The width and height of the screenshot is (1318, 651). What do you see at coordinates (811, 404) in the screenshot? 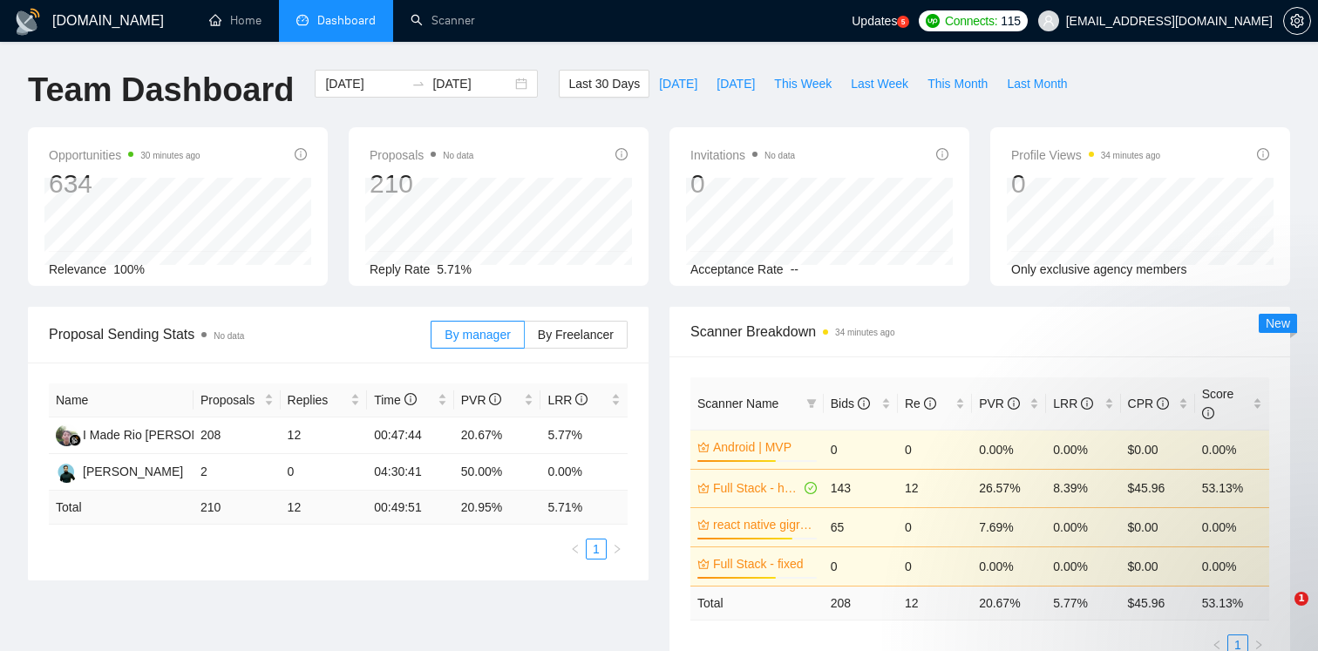
I see `span: filter` at bounding box center [811, 404].